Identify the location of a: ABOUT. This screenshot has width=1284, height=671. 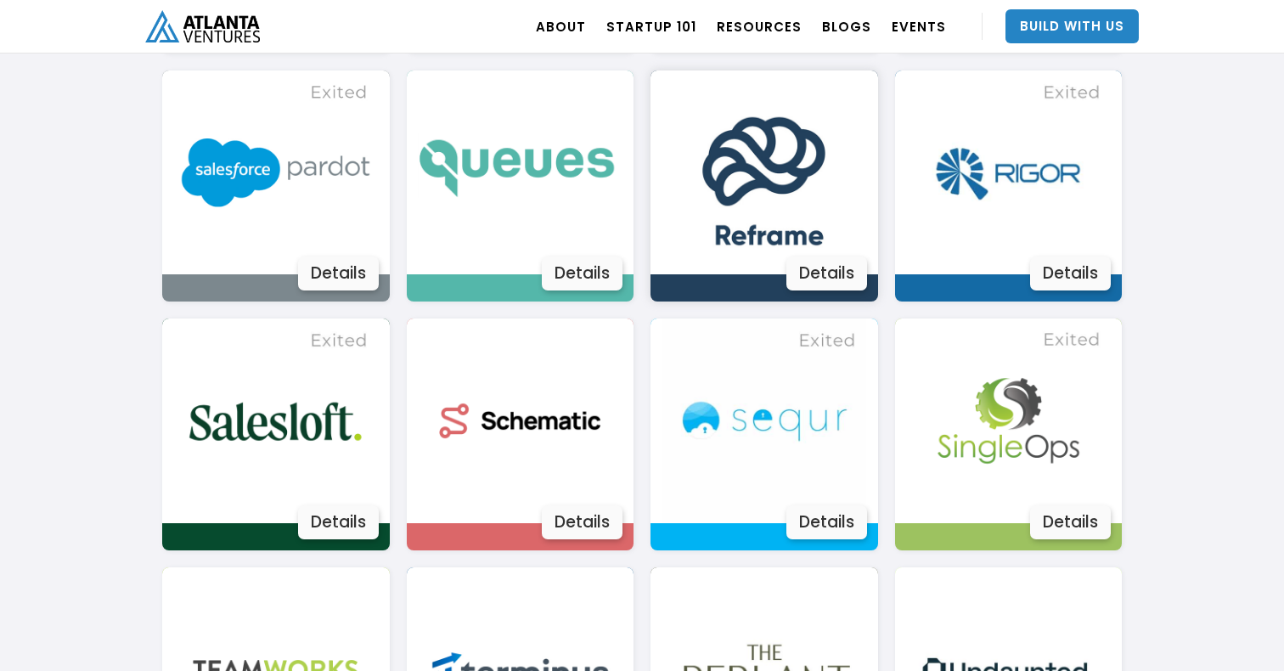
(561, 26).